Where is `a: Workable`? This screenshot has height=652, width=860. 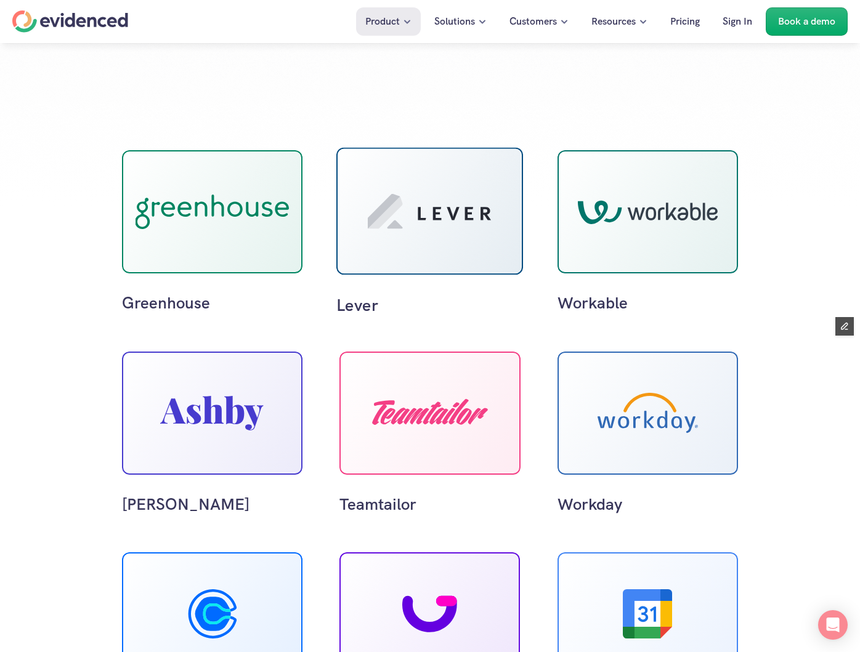
a: Workable is located at coordinates (647, 232).